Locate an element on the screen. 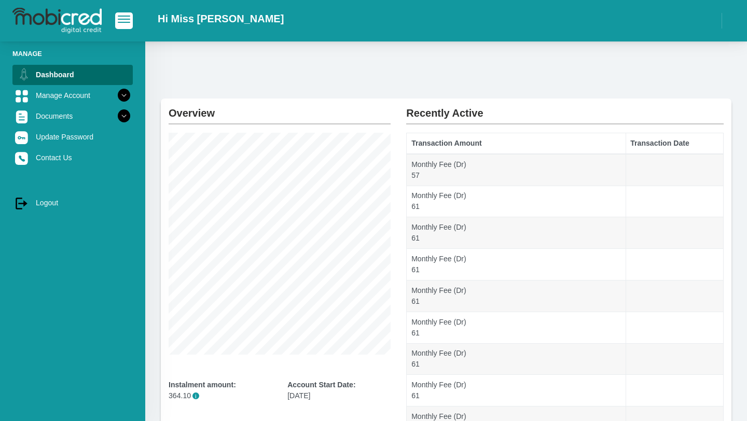  a: Logout is located at coordinates (73, 203).